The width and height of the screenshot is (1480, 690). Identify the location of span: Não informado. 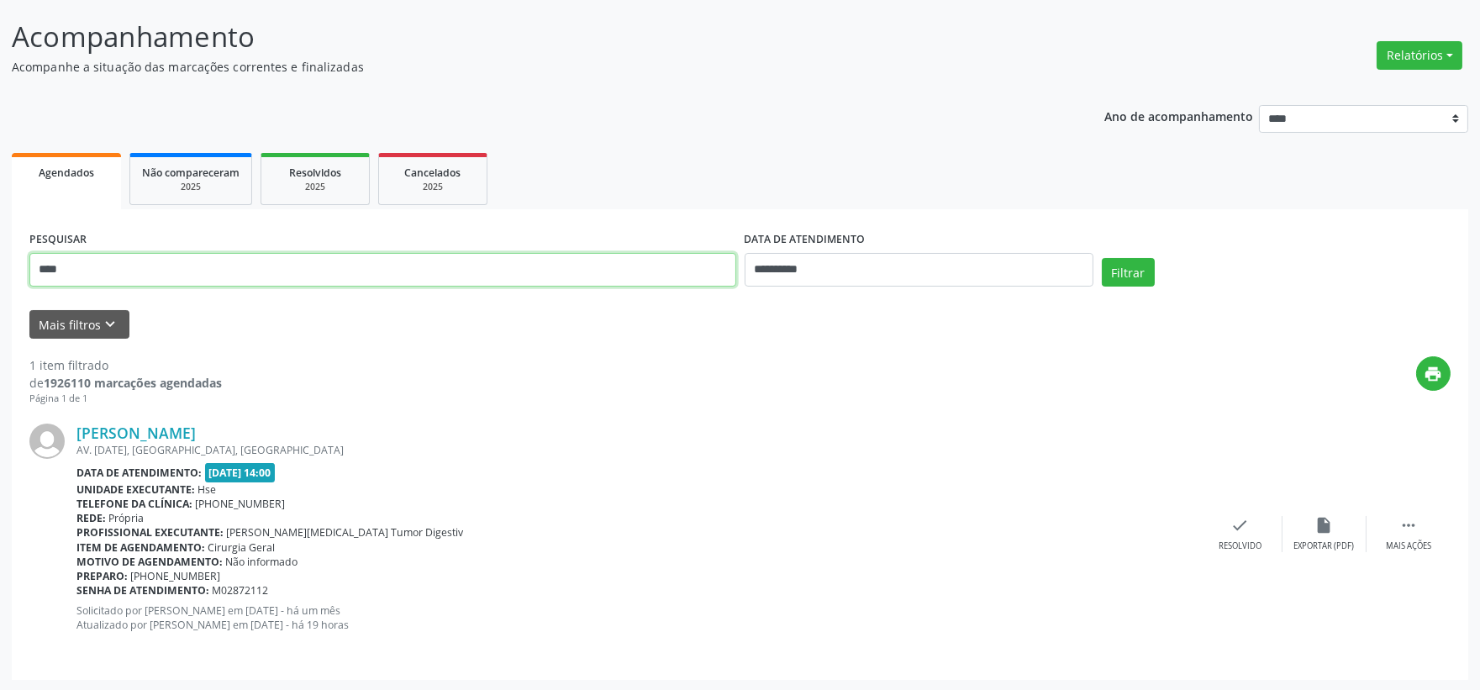
(262, 562).